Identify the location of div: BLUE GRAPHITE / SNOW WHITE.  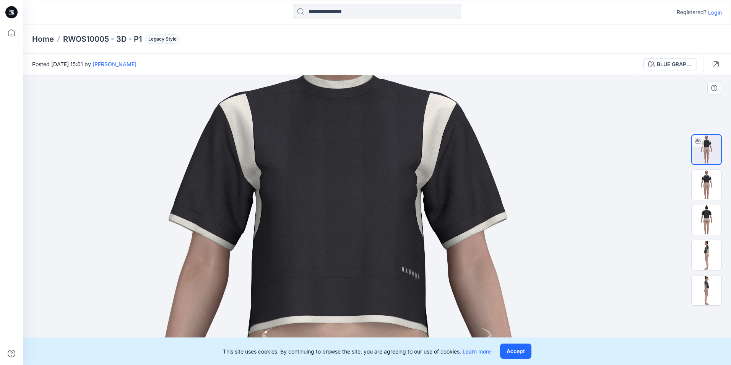
(674, 64).